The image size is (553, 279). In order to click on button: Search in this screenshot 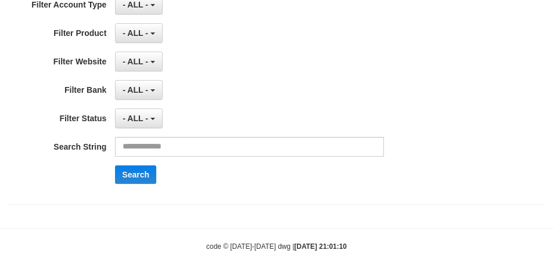, I will do `click(135, 175)`.